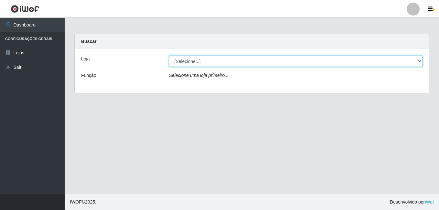  What do you see at coordinates (199, 75) in the screenshot?
I see `i: Selecione uma loja primeiro...` at bounding box center [199, 75].